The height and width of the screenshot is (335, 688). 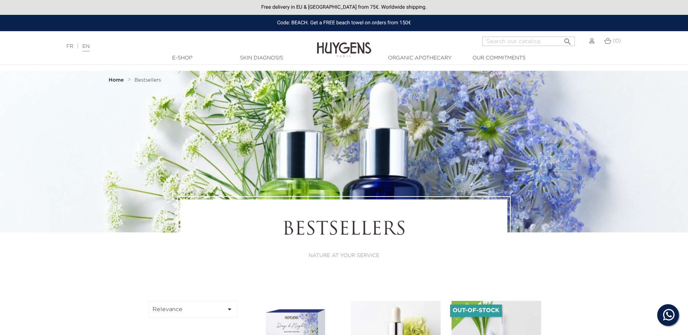 What do you see at coordinates (528, 41) in the screenshot?
I see `input: Search` at bounding box center [528, 41].